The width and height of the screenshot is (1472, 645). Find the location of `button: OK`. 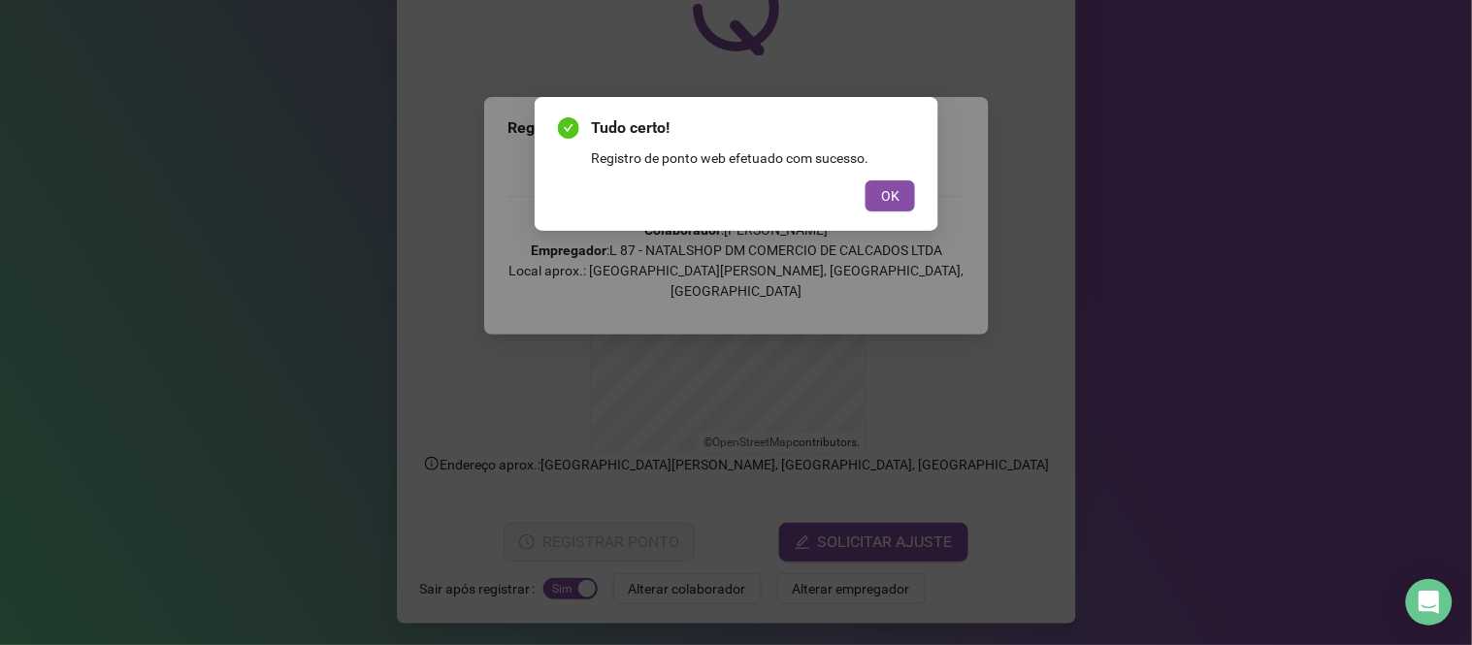

button: OK is located at coordinates (890, 196).